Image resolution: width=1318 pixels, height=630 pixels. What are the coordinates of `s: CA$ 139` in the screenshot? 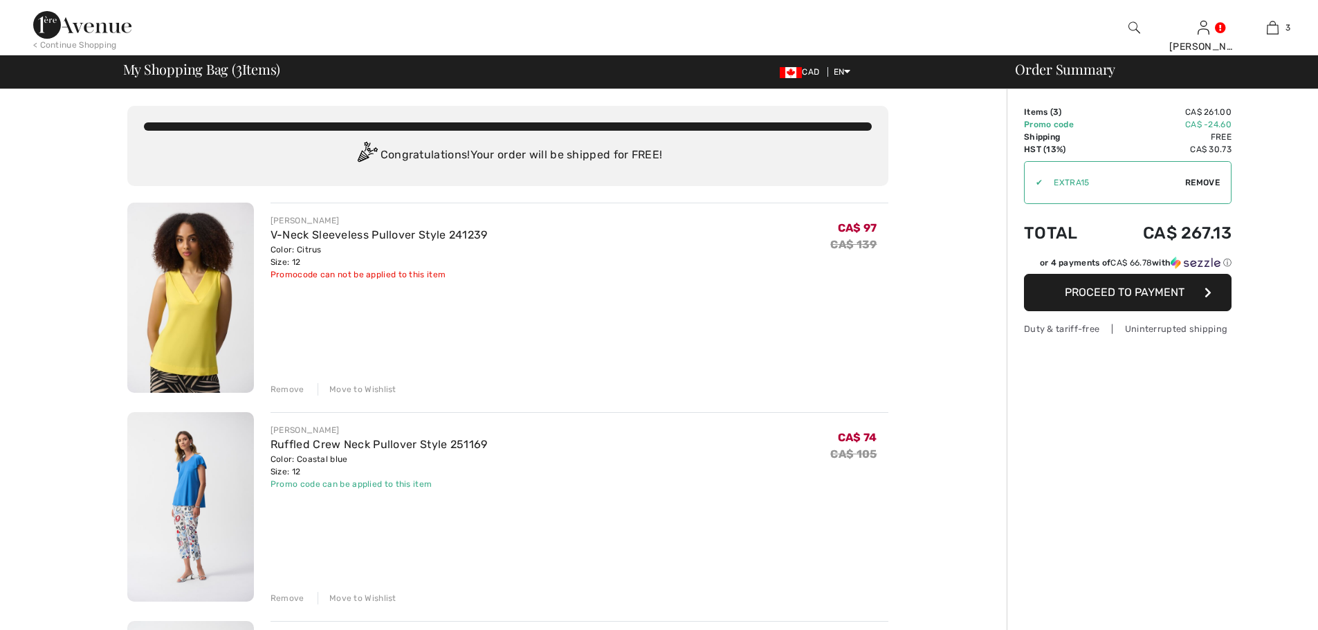 It's located at (853, 244).